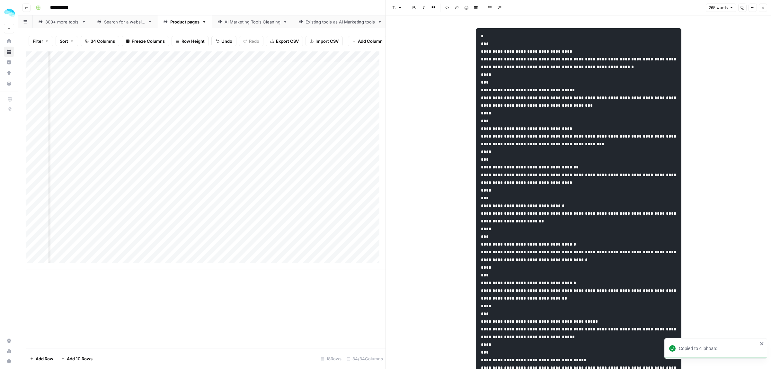 This screenshot has width=771, height=369. Describe the element at coordinates (284, 41) in the screenshot. I see `button: Export CSV` at that location.